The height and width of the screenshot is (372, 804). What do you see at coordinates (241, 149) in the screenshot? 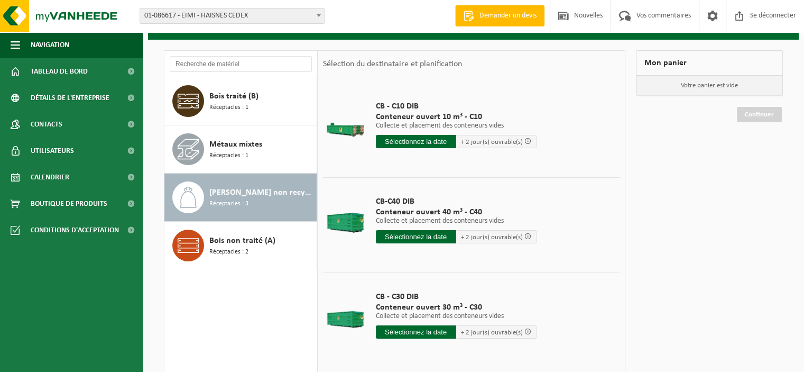
I see `button: Métaux mixtes Réceptacles : 1` at bounding box center [241, 149].